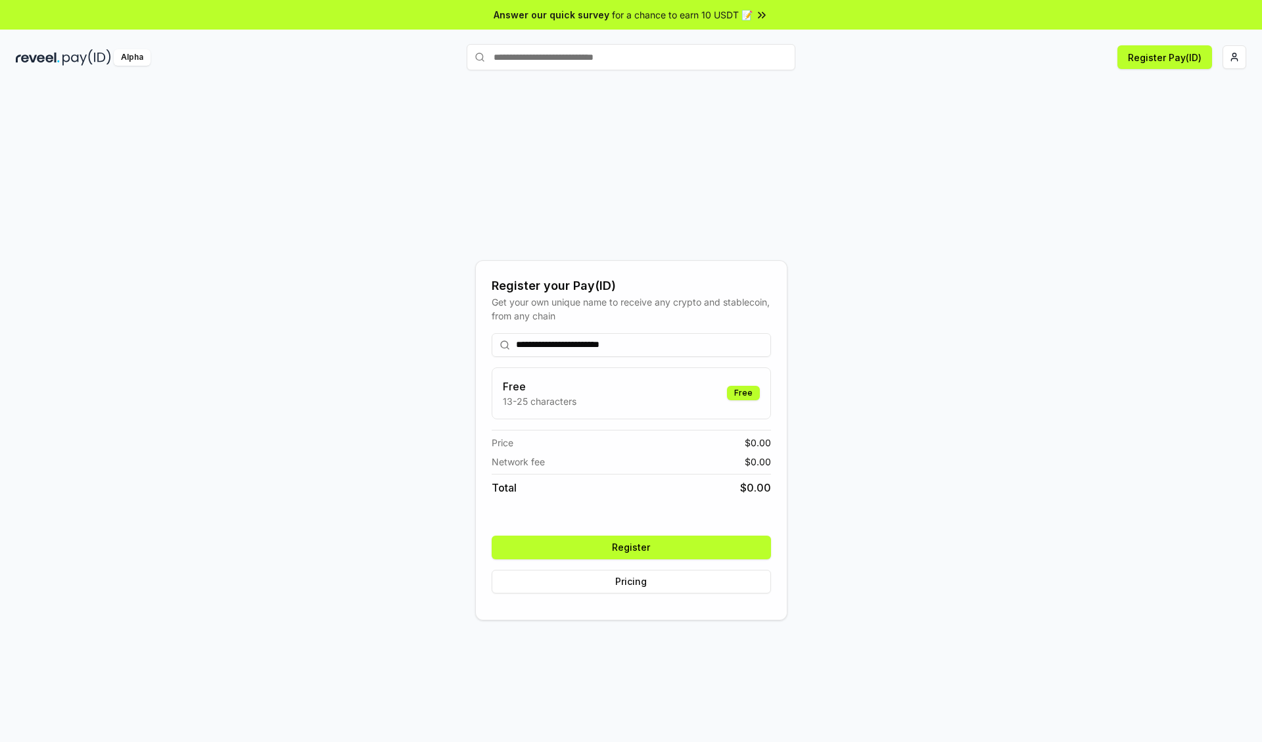 The height and width of the screenshot is (742, 1262). Describe the element at coordinates (518, 461) in the screenshot. I see `span: Network fee` at that location.